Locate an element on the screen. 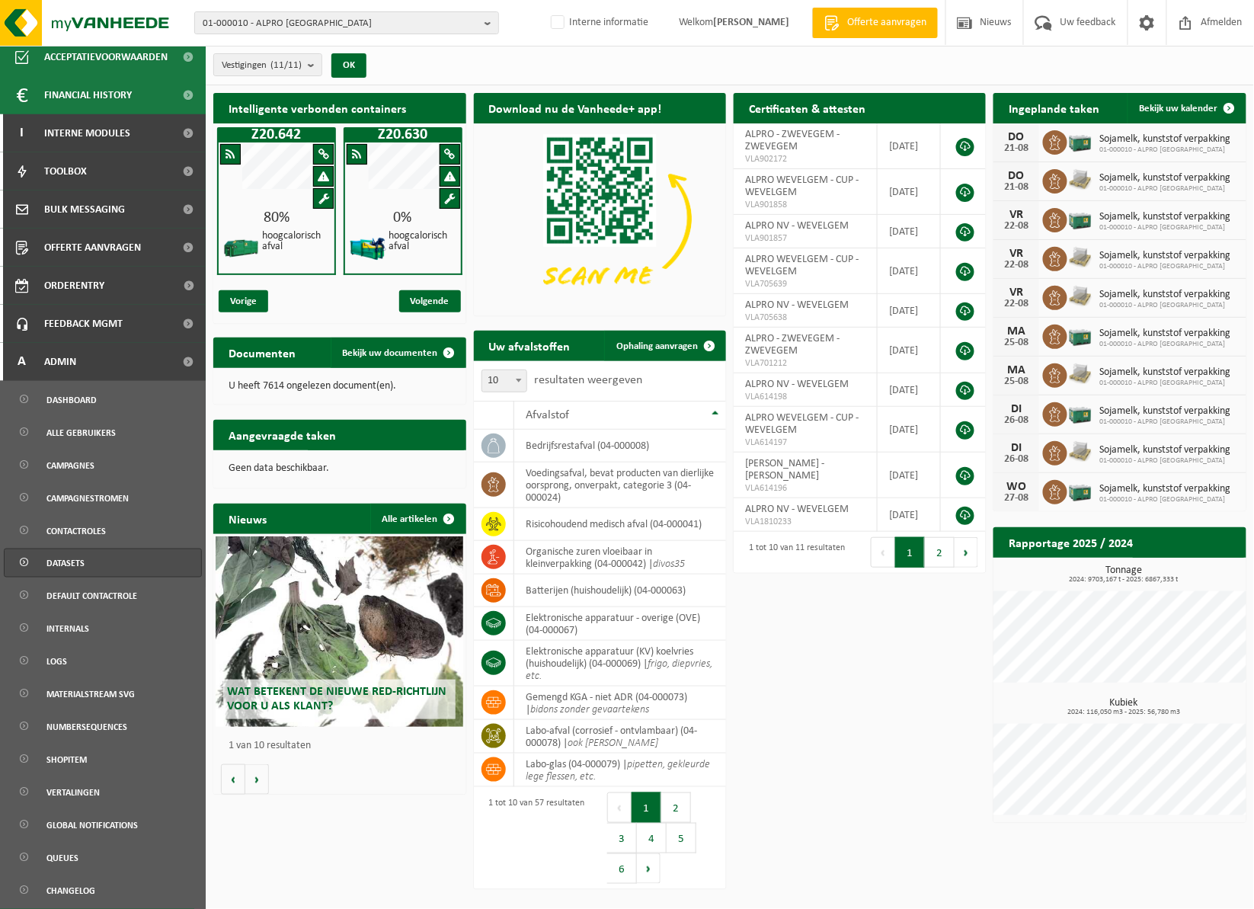 The width and height of the screenshot is (1254, 909). span: Queues is located at coordinates (62, 858).